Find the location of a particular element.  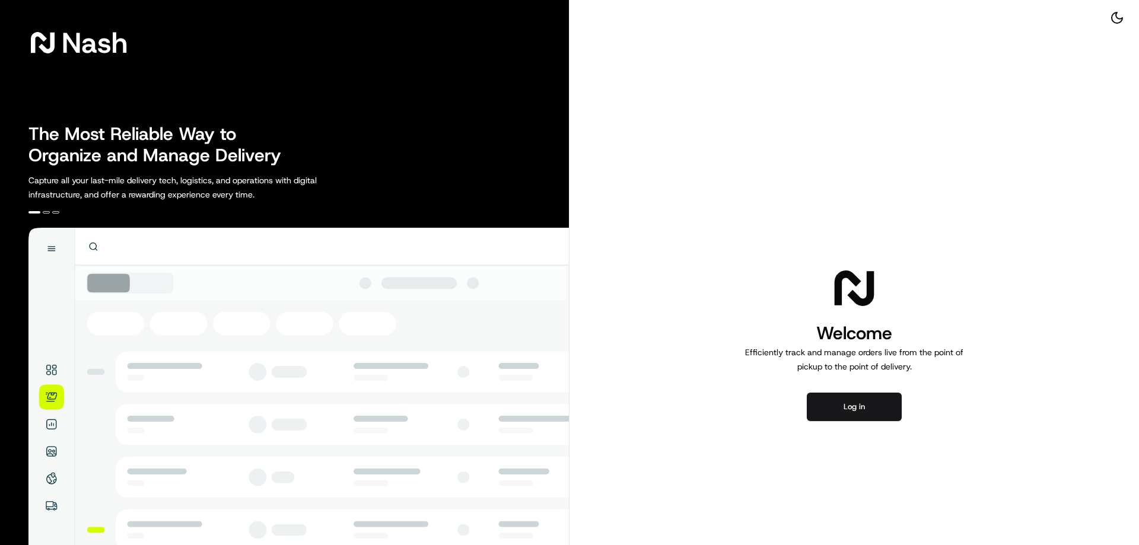

h2: The Most Reliable Way to Organize and Manage Delivery is located at coordinates (161, 145).